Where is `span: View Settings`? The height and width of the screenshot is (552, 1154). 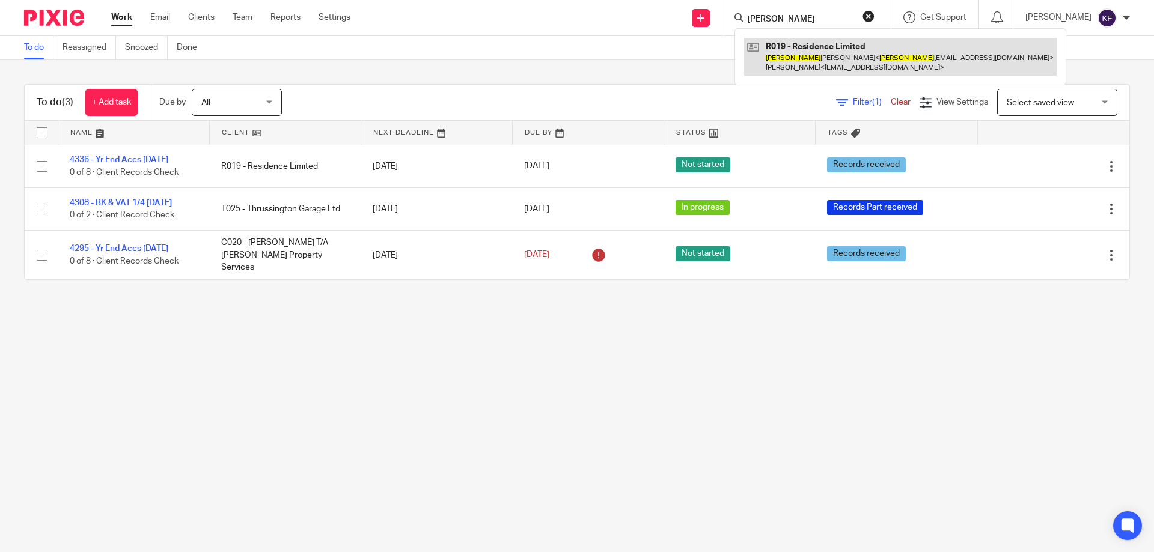
span: View Settings is located at coordinates (962, 102).